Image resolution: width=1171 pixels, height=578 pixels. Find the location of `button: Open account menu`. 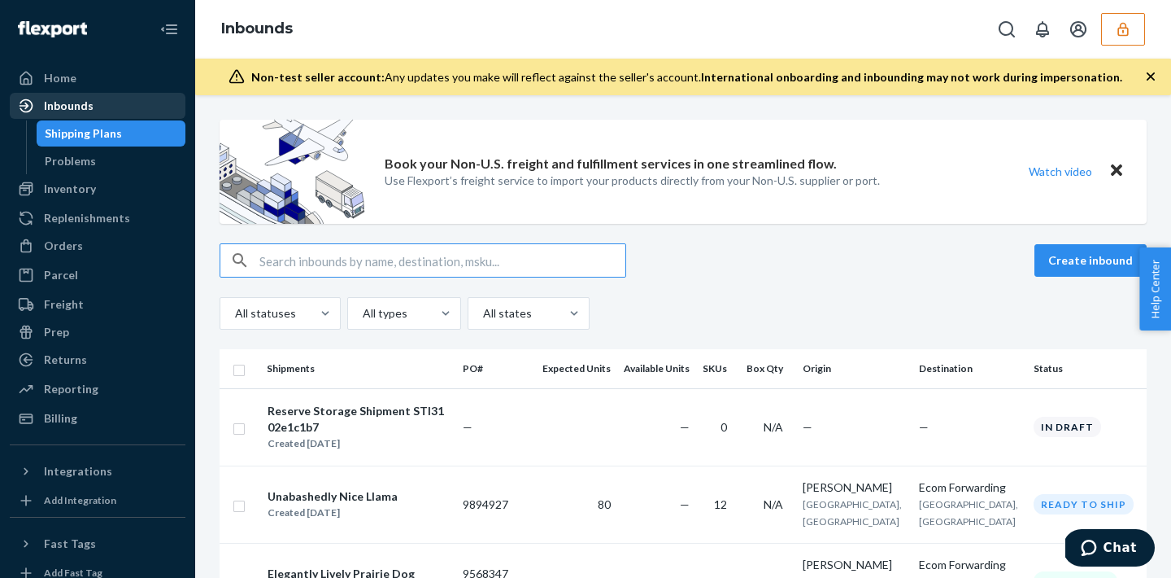

button: Open account menu is located at coordinates (1079, 29).